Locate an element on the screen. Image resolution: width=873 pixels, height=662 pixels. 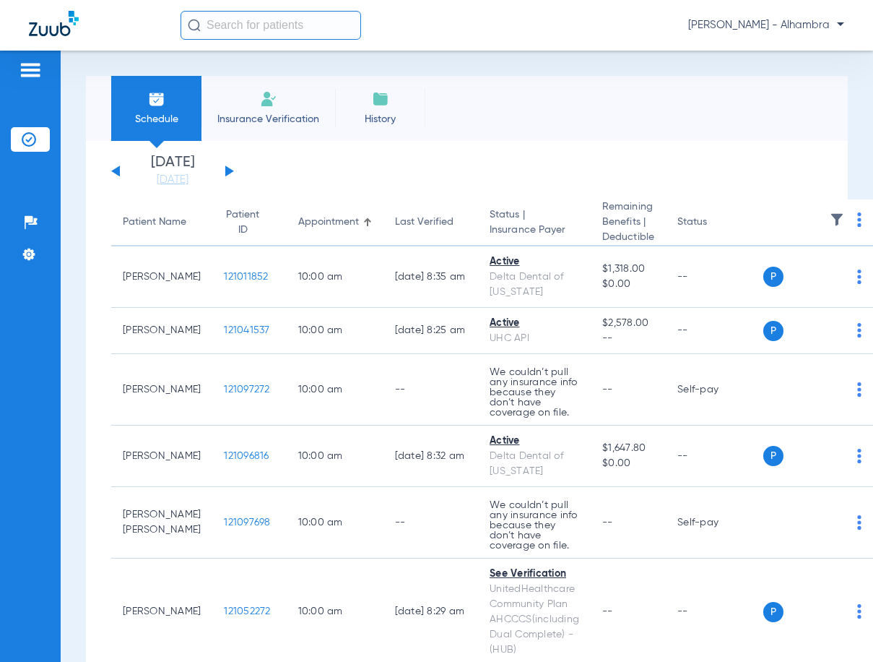
th: Status is located at coordinates (714, 222).